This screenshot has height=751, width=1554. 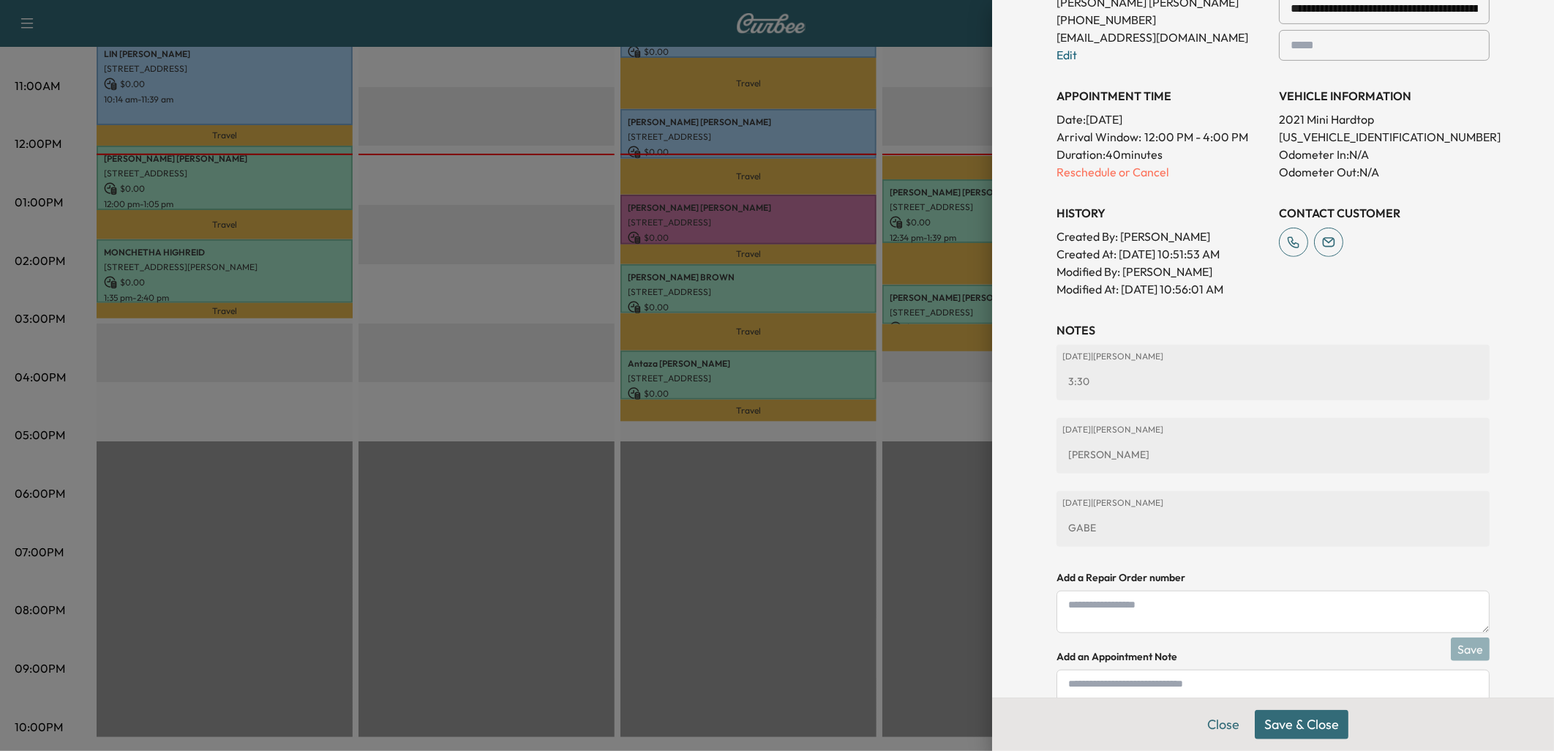 What do you see at coordinates (1273, 381) in the screenshot?
I see `div: 3:30` at bounding box center [1273, 381].